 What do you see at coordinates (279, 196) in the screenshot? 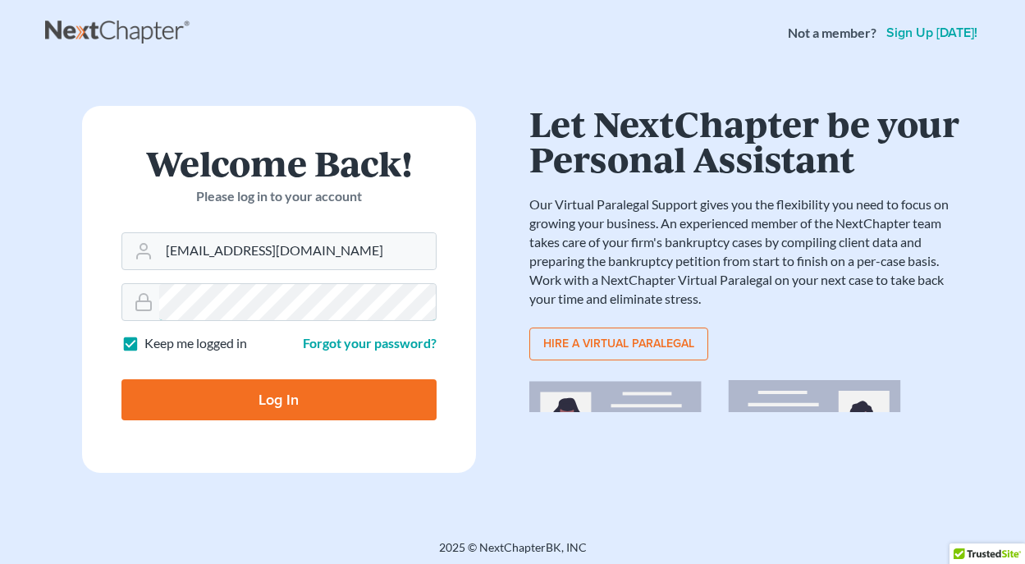
I see `p: Please log in to your account` at bounding box center [279, 196].